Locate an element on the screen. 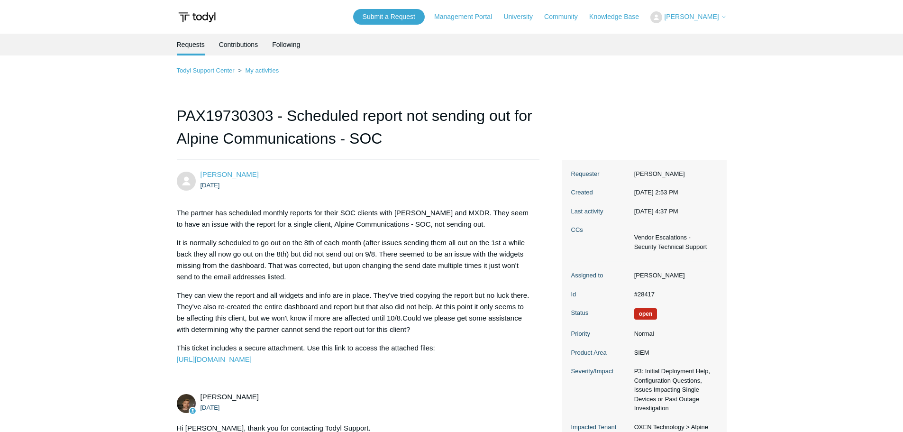  li: Requests is located at coordinates (191, 45).